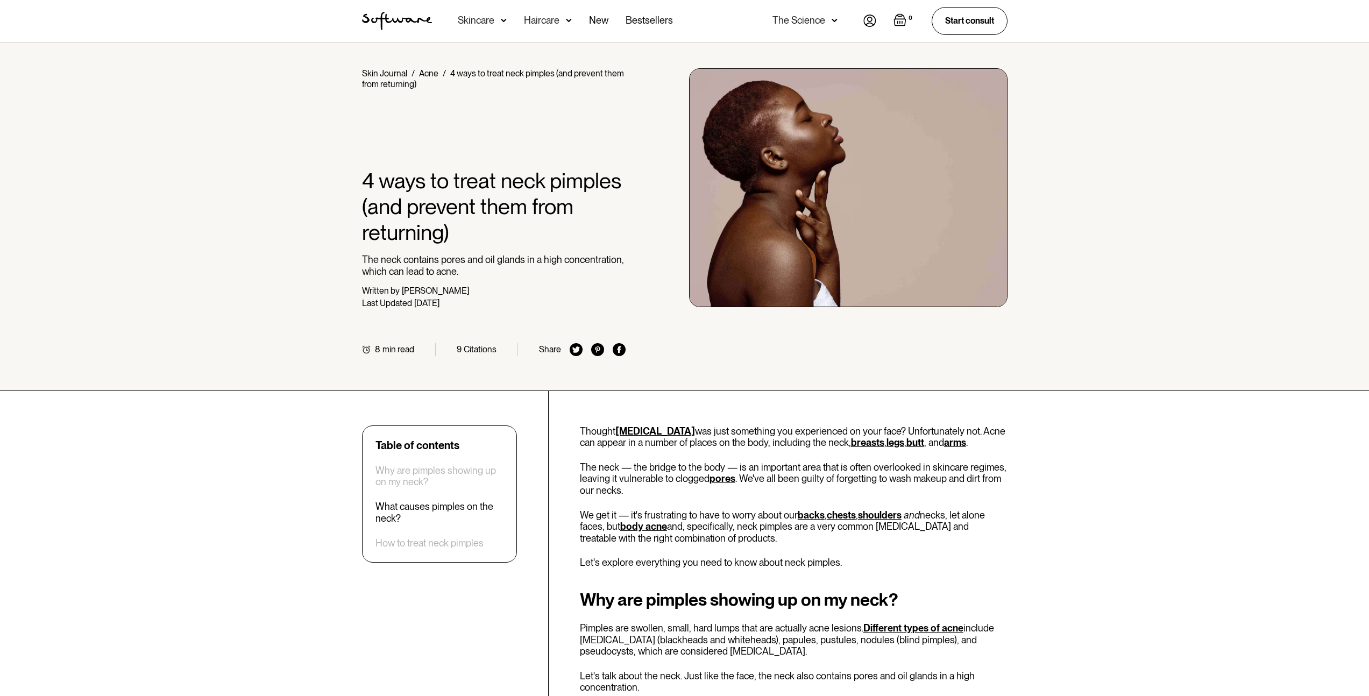 The height and width of the screenshot is (696, 1369). I want to click on div: 9, so click(459, 349).